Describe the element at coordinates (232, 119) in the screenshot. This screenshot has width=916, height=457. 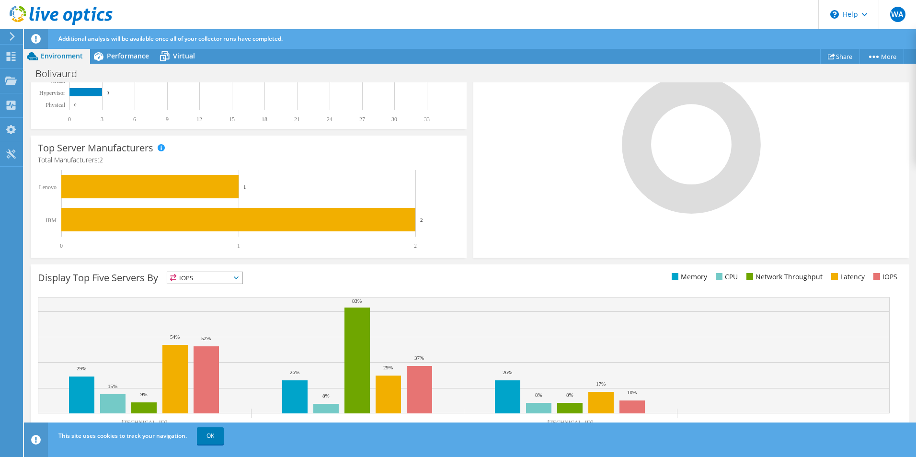
I see `text: 15` at that location.